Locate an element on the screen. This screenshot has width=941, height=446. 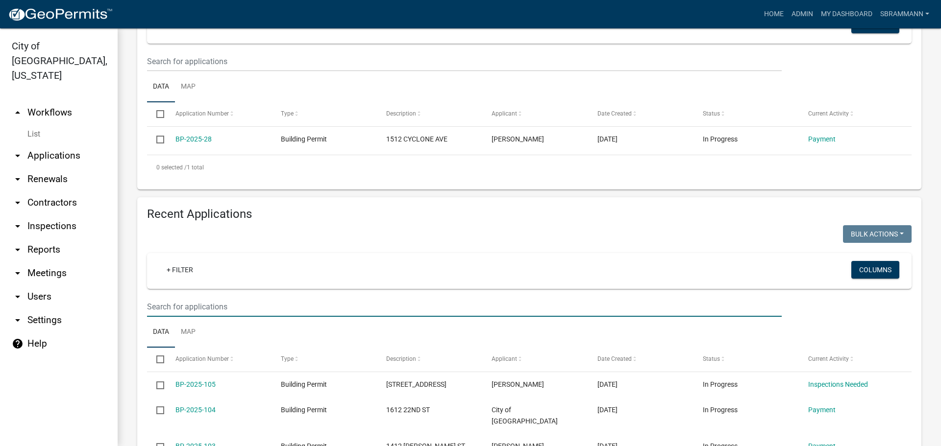
span: Susan Brammann is located at coordinates (517, 139).